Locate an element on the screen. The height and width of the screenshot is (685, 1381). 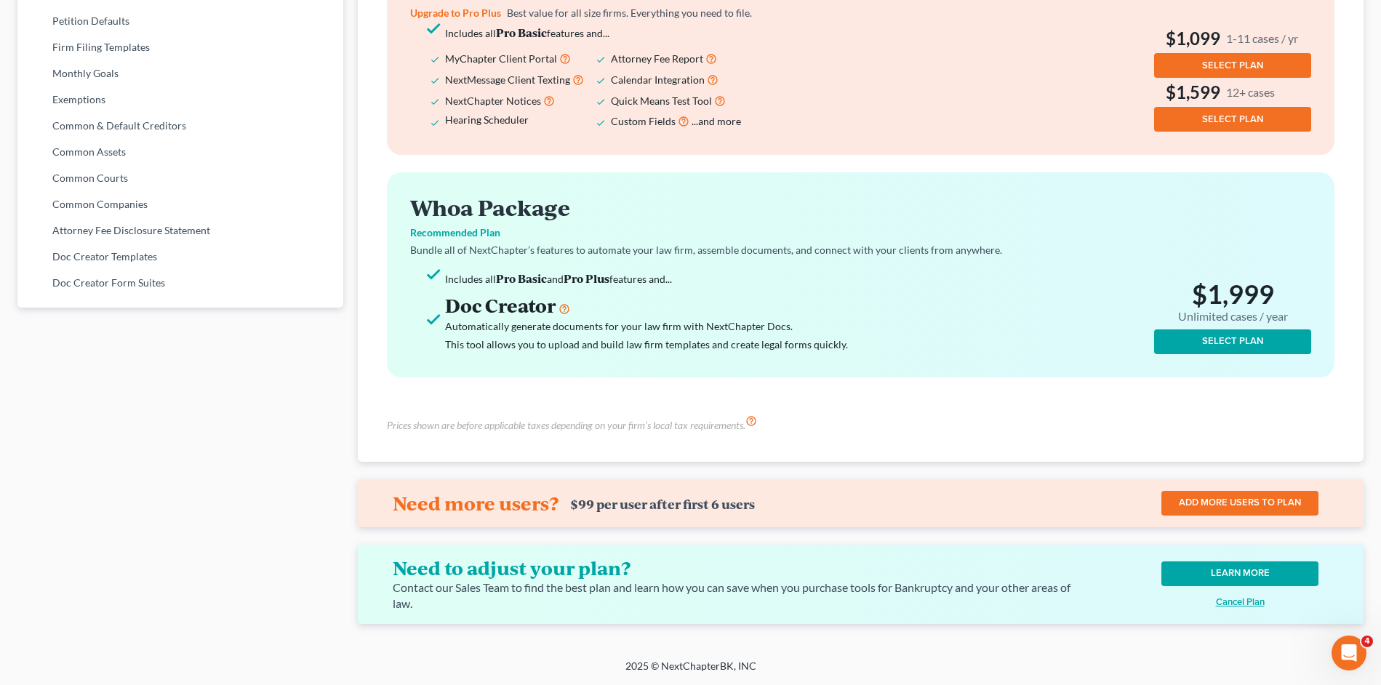
h3: Doc Creator is located at coordinates (760, 305).